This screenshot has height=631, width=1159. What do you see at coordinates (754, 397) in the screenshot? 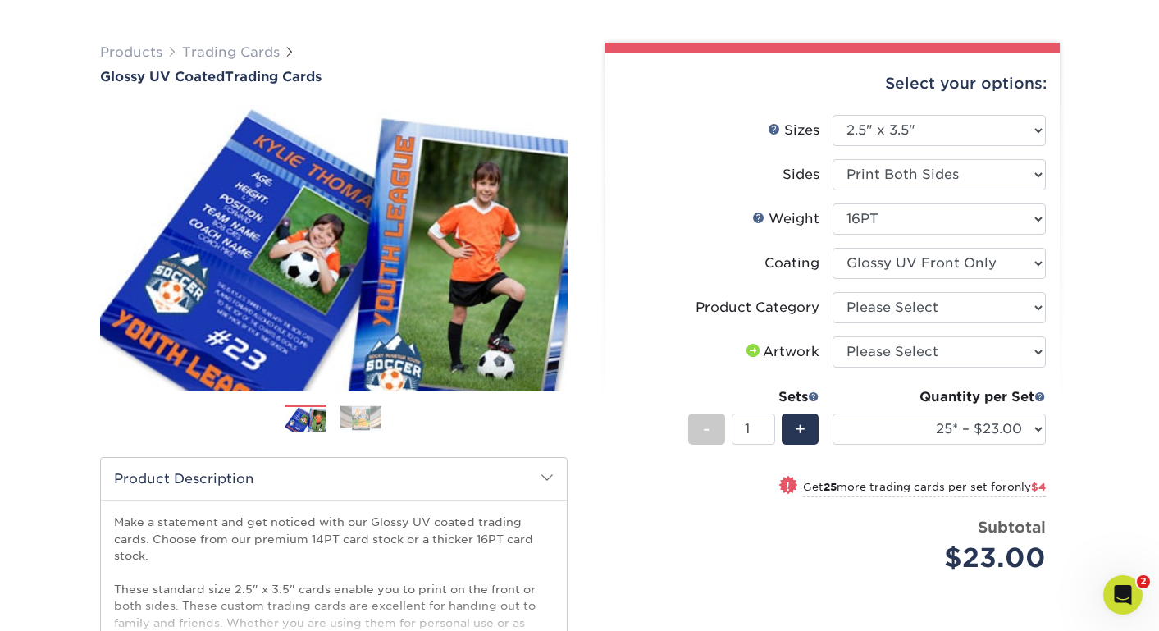
I see `div: Sets` at bounding box center [754, 397].